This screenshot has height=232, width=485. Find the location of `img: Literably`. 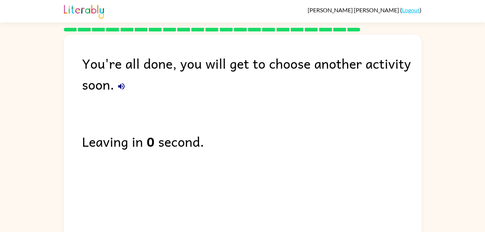

img: Literably is located at coordinates (84, 11).